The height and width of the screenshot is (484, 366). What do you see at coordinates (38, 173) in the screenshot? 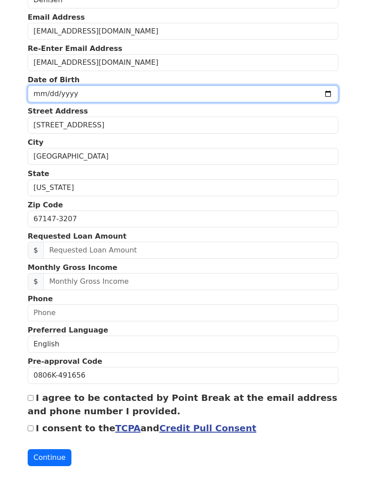
I see `strong: State` at bounding box center [38, 173].